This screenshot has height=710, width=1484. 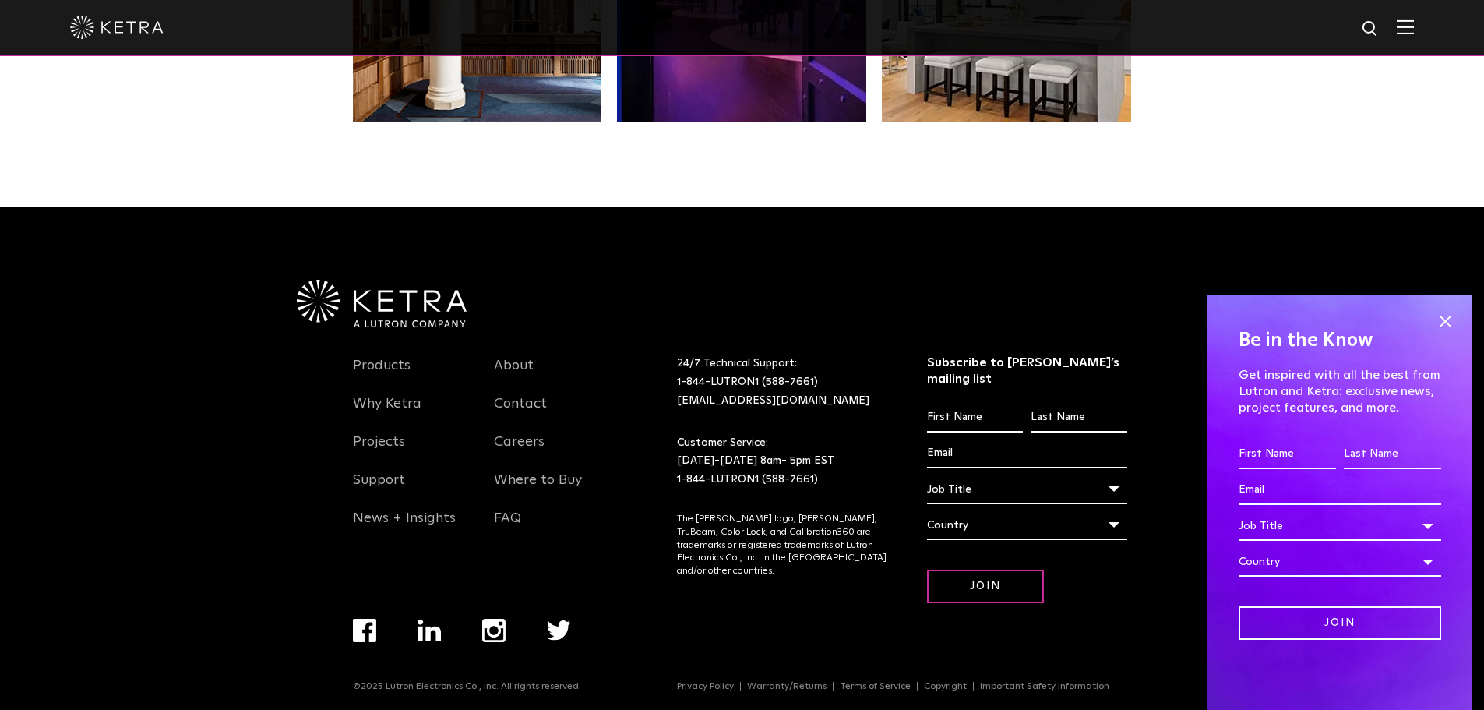 What do you see at coordinates (946, 686) in the screenshot?
I see `a: Copyright` at bounding box center [946, 686].